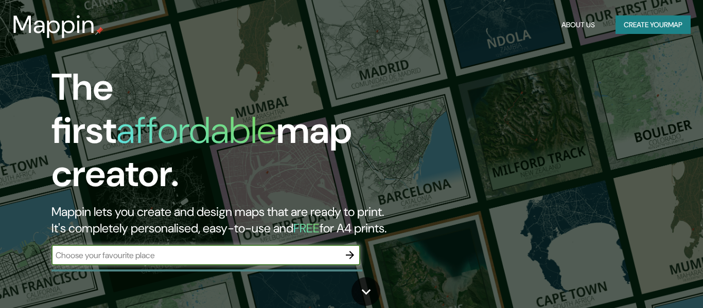 The width and height of the screenshot is (703, 308). What do you see at coordinates (54, 25) in the screenshot?
I see `h3: Mappin` at bounding box center [54, 25].